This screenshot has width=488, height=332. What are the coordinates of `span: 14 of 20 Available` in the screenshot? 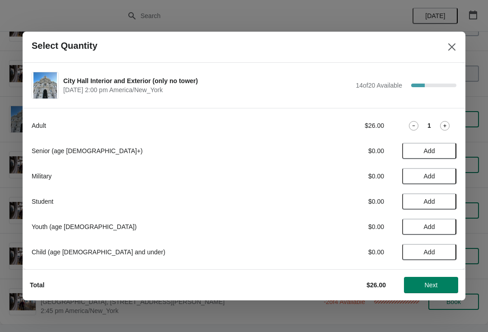 It's located at (379, 85).